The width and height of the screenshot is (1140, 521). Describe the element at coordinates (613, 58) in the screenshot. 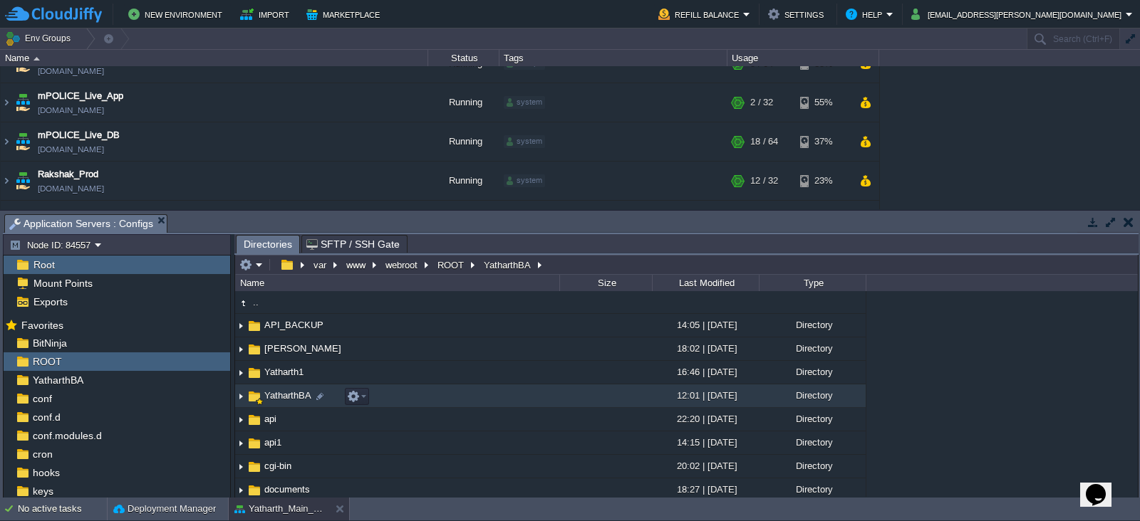

I see `div: Tags` at that location.